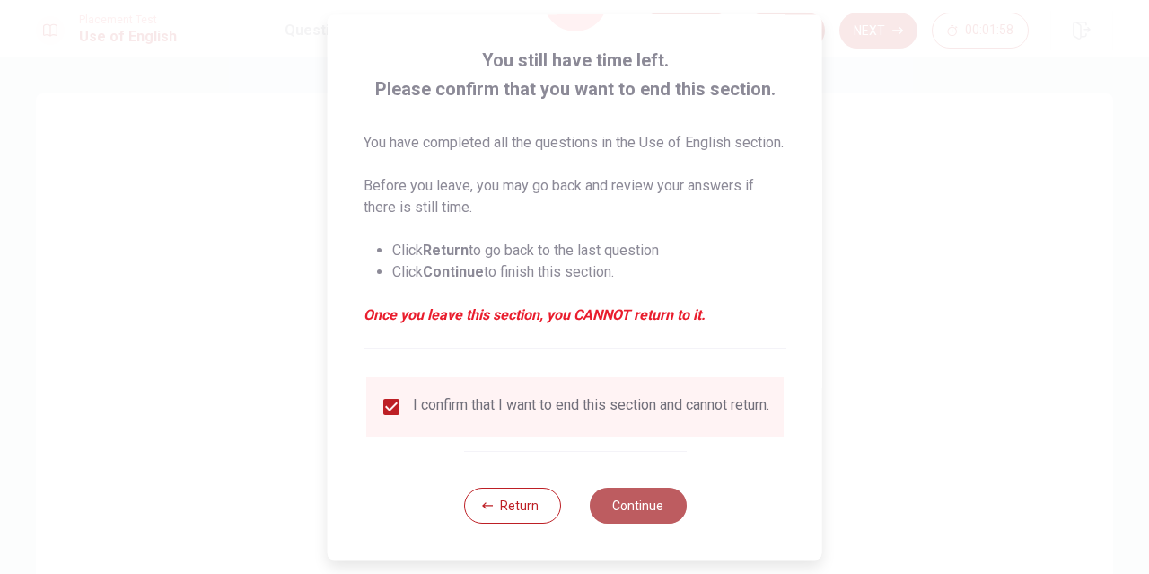 Image resolution: width=1149 pixels, height=574 pixels. I want to click on button: Return, so click(512, 505).